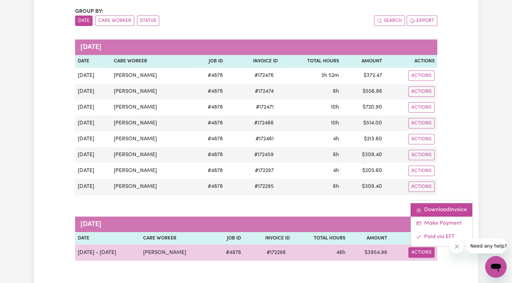 This screenshot has width=512, height=283. I want to click on td: $ 213.60, so click(364, 139).